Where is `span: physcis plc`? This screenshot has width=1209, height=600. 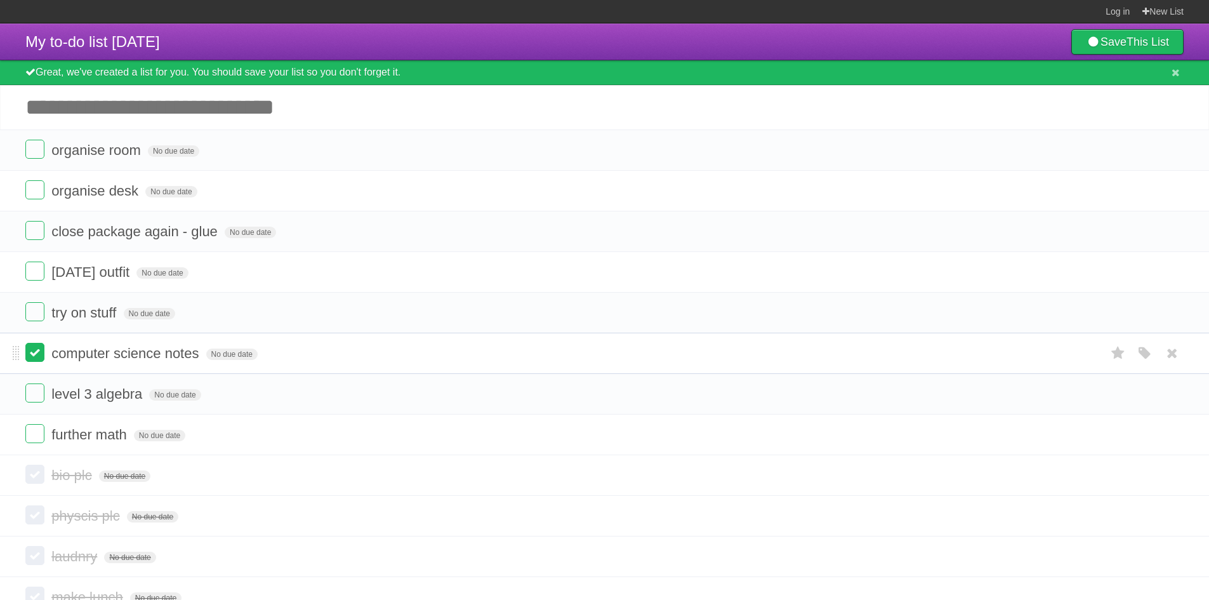
span: physcis plc is located at coordinates (87, 515).